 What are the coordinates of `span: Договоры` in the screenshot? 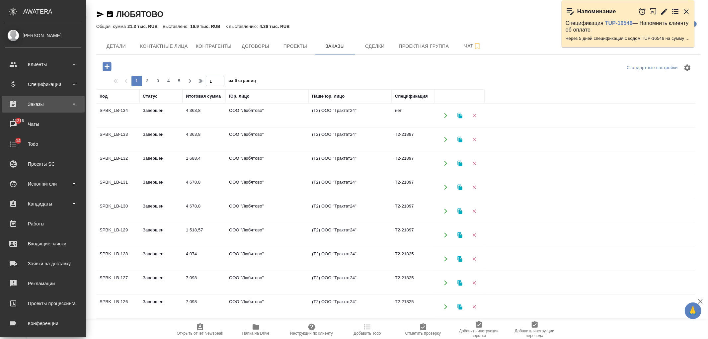 It's located at (255, 46).